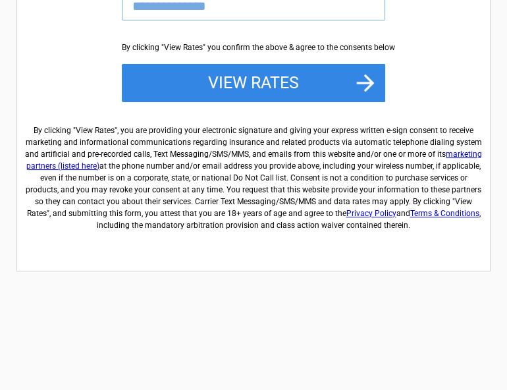 This screenshot has width=507, height=390. What do you see at coordinates (445, 213) in the screenshot?
I see `a: Terms & Conditions` at bounding box center [445, 213].